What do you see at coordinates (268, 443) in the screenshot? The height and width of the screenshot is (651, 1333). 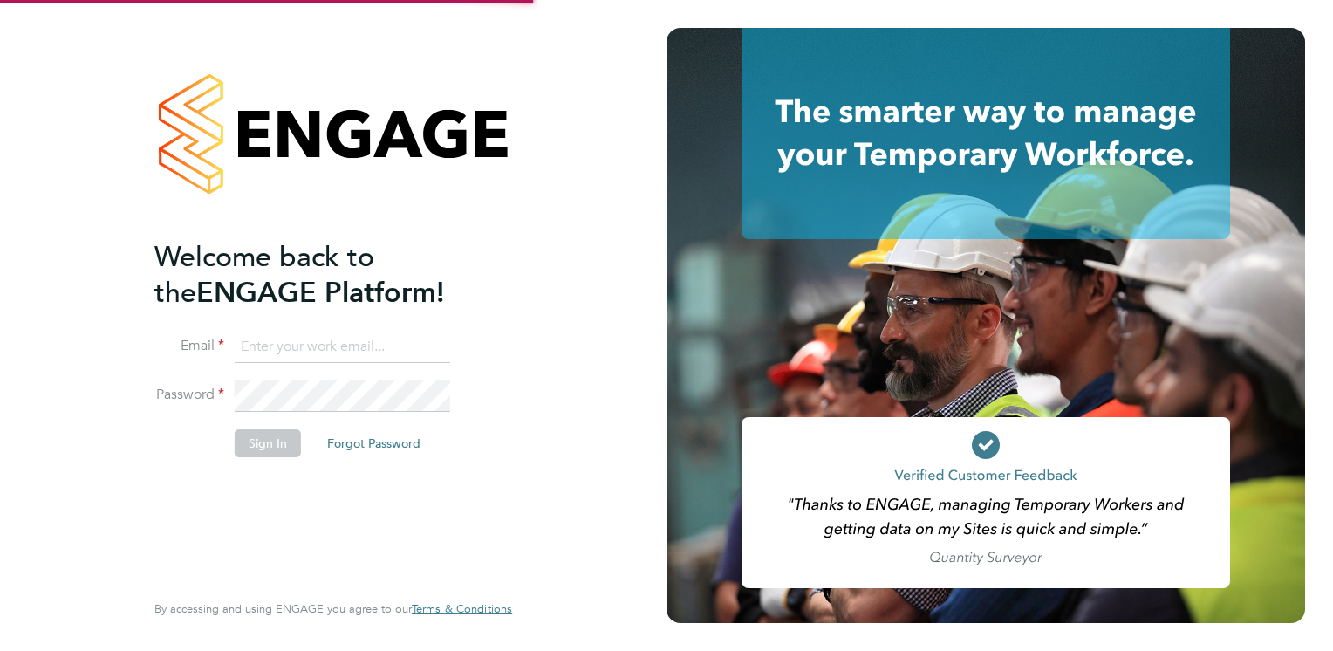 I see `button: Sign In` at bounding box center [268, 443].